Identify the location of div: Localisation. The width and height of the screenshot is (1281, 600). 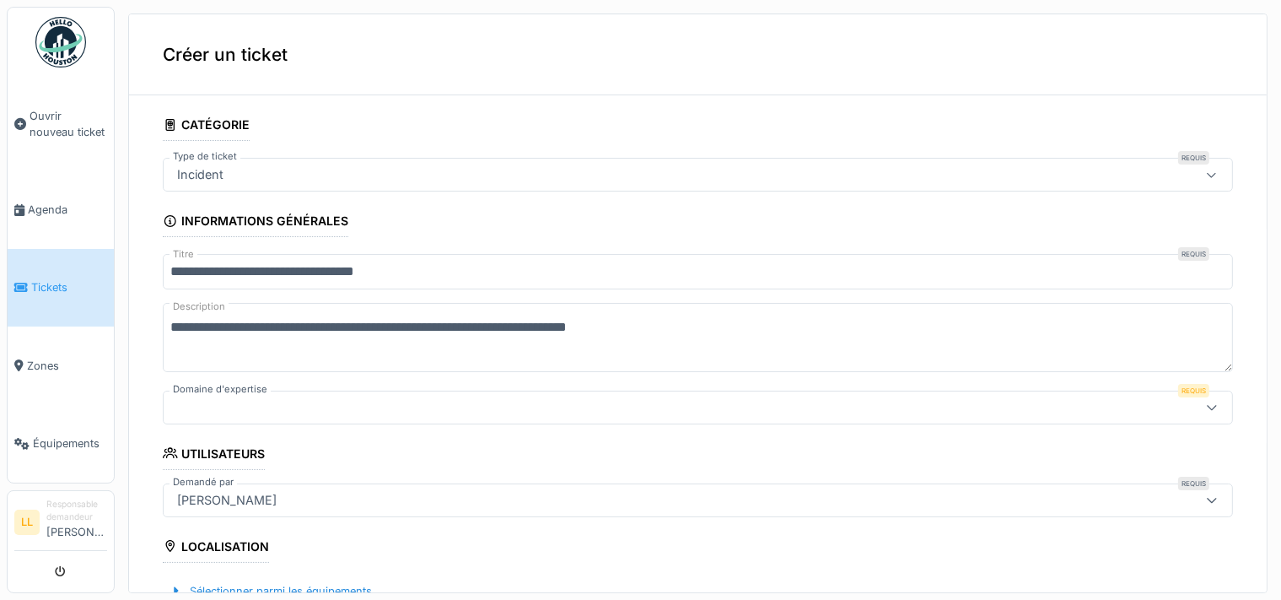
(216, 548).